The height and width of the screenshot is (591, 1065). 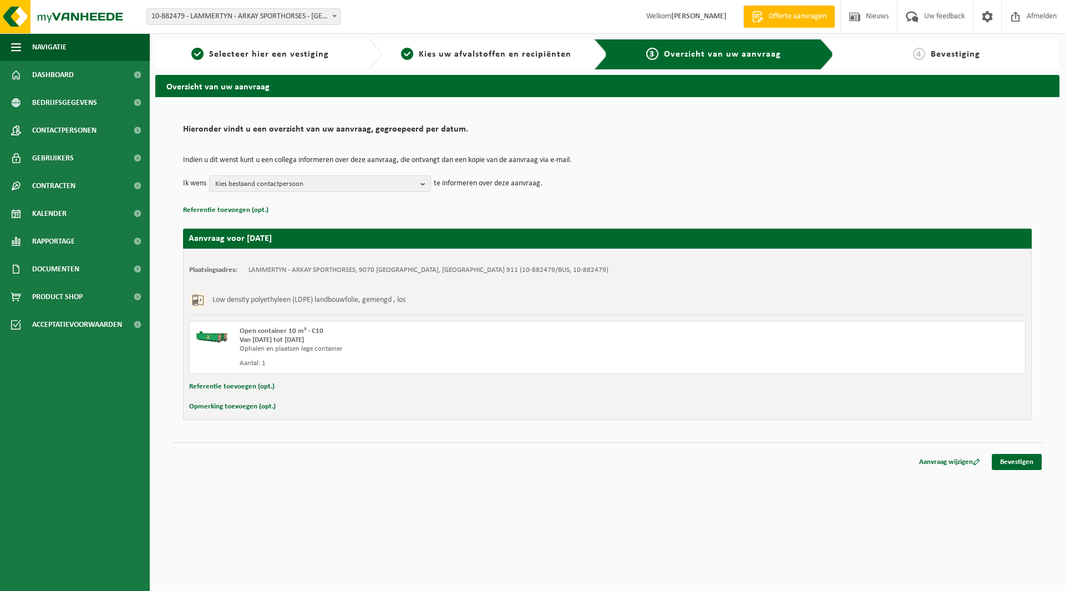 What do you see at coordinates (919, 54) in the screenshot?
I see `span: 4` at bounding box center [919, 54].